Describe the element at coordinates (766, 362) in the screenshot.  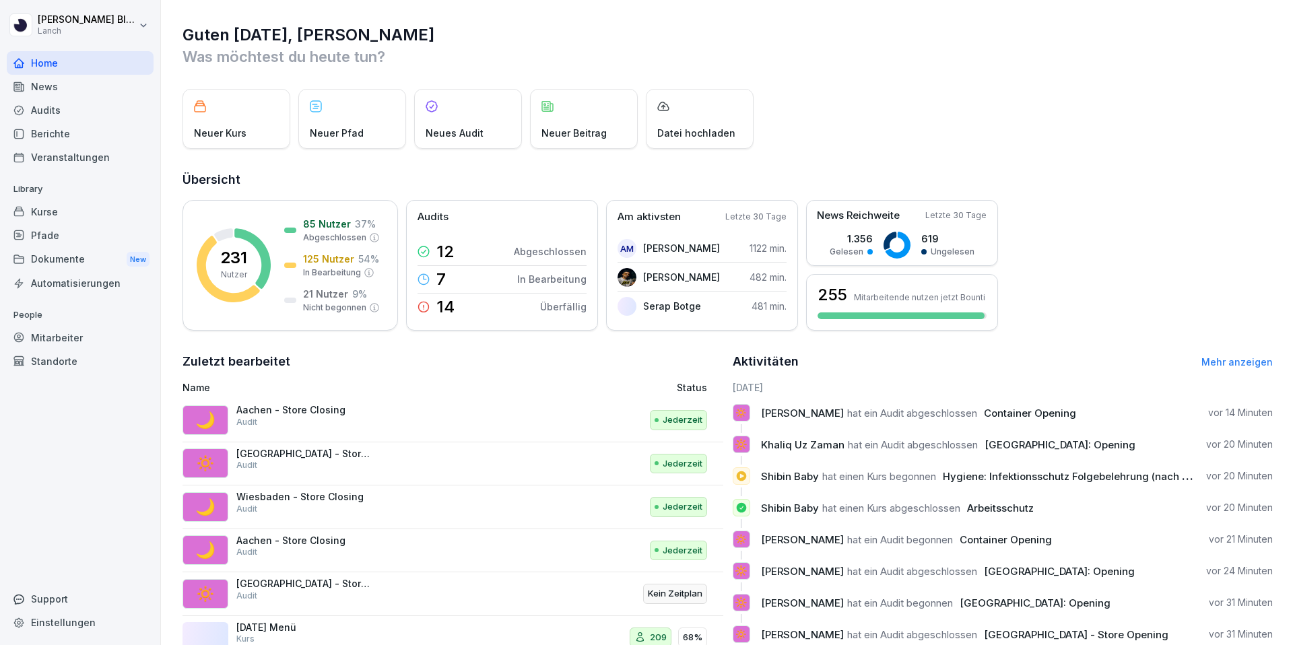
I see `h2: Aktivitäten` at that location.